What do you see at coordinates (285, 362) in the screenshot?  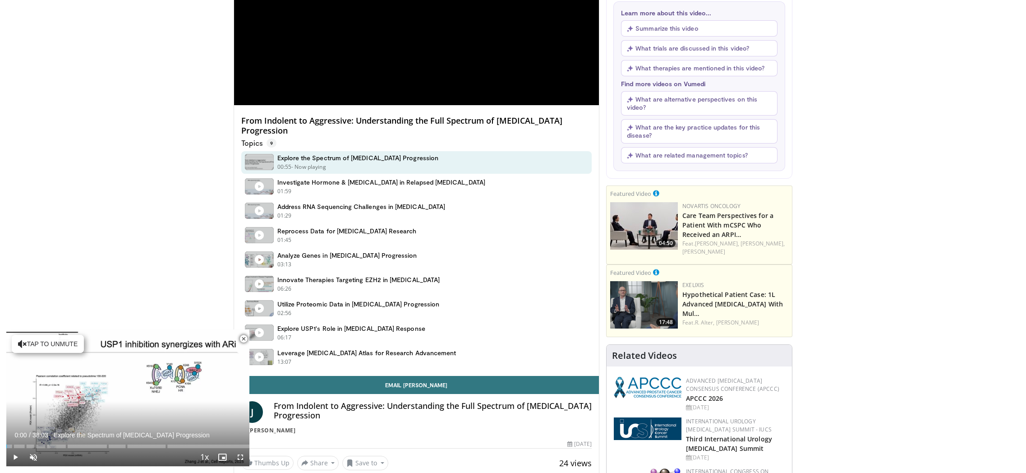 I see `p: 13:07` at bounding box center [285, 362].